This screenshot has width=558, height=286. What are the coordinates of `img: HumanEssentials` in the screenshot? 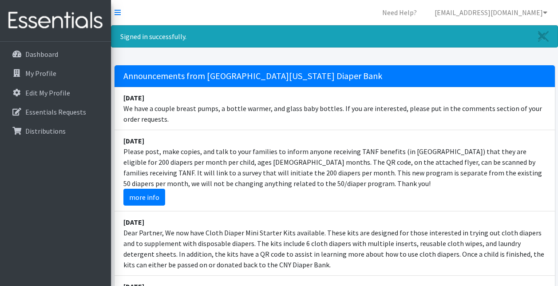 It's located at (55, 20).